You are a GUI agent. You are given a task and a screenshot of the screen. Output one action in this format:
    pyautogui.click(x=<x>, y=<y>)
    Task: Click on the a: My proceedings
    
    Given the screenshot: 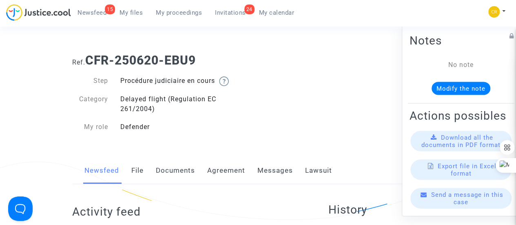 What is the action you would take?
    pyautogui.click(x=179, y=13)
    